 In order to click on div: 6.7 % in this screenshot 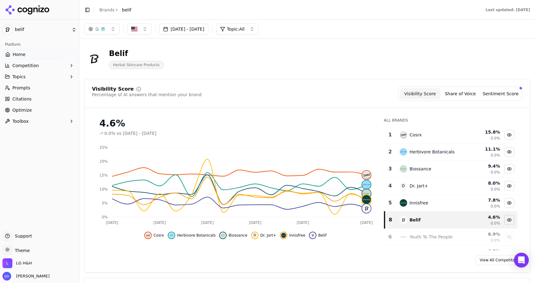, I will do `click(483, 252)`.